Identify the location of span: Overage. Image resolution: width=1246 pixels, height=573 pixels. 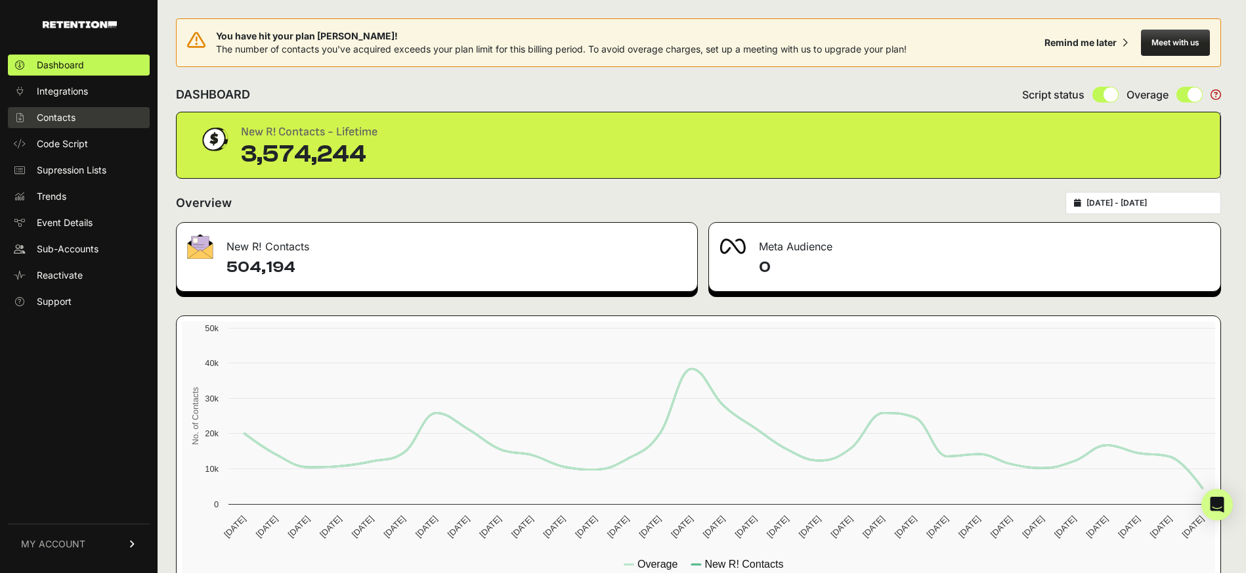
(1148, 95).